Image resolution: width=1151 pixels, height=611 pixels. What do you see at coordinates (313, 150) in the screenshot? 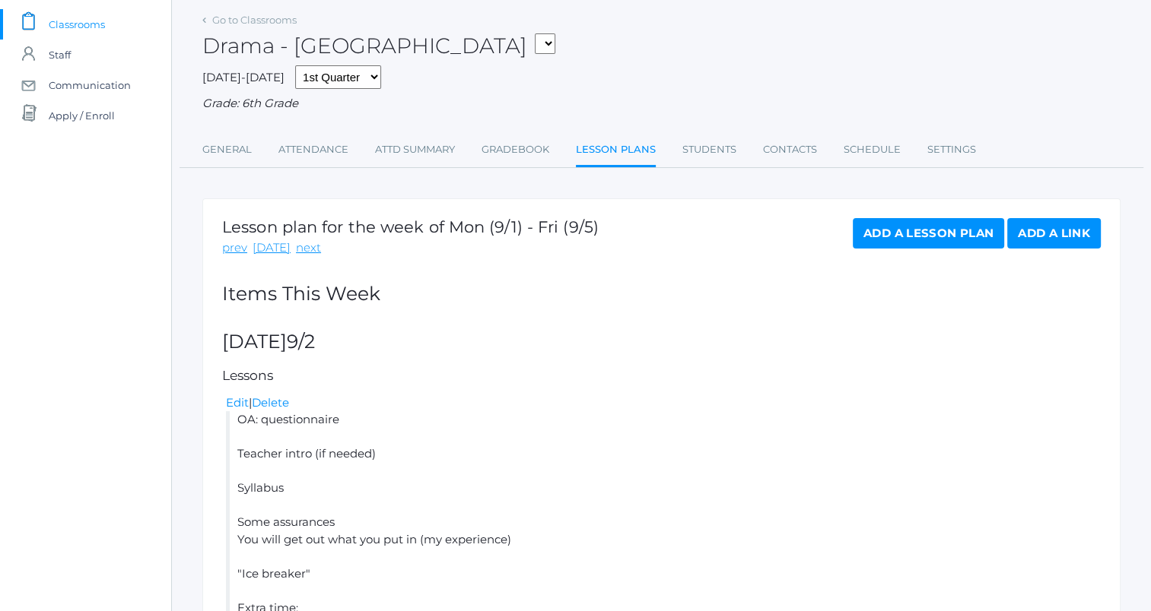
I see `a: Attendance` at bounding box center [313, 150].